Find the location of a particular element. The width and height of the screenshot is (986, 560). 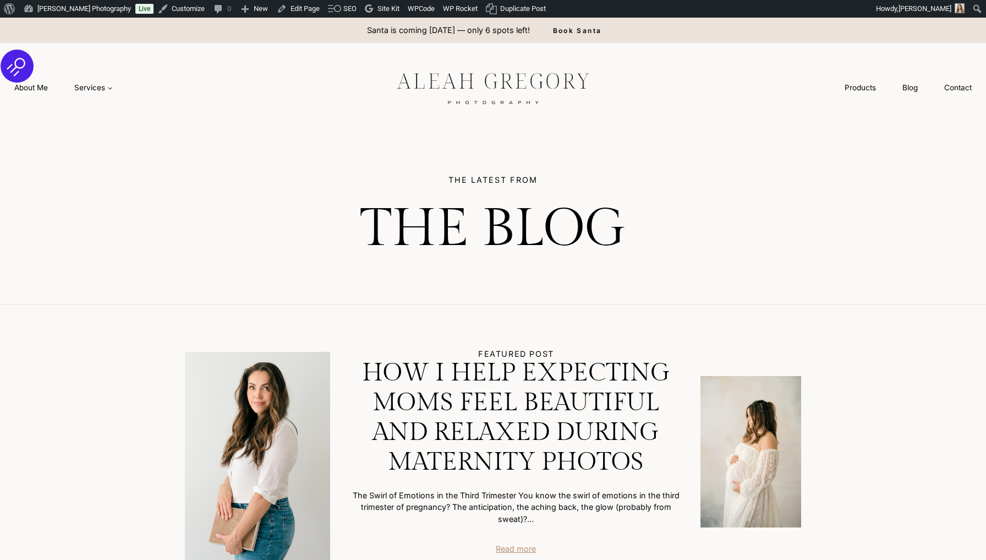

a: Read more is located at coordinates (516, 549).